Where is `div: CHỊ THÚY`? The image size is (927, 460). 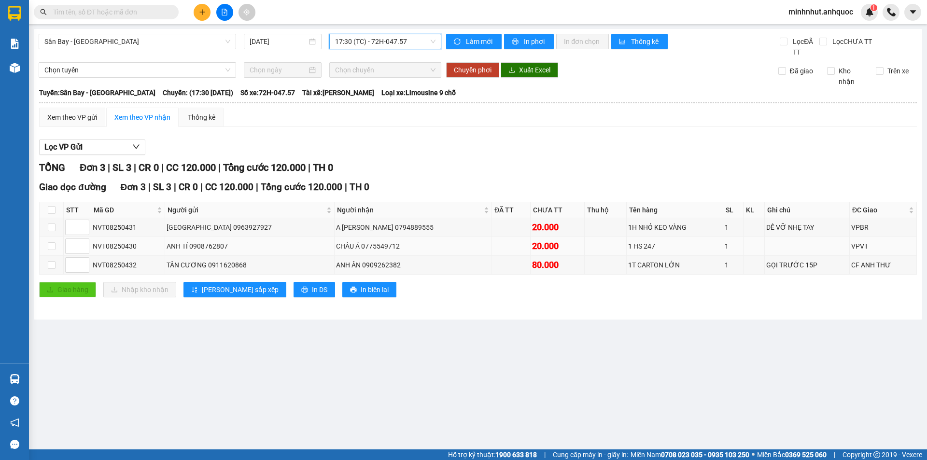
div: CHỊ THÚY is located at coordinates (47, 49).